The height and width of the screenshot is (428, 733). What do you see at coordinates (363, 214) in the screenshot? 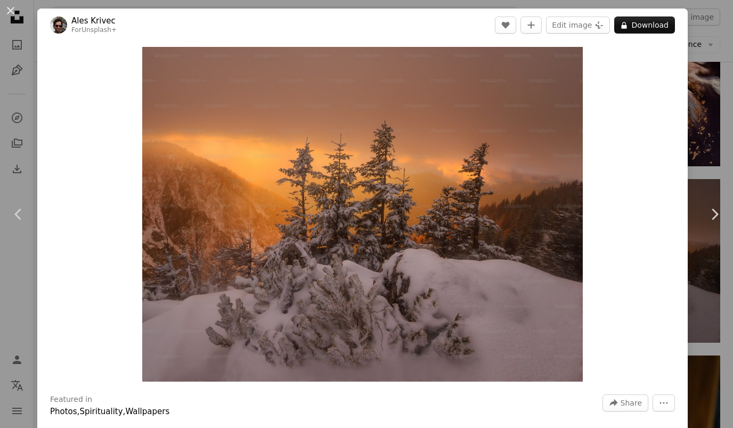
I see `img: the sun is setting over a snowy mountain` at bounding box center [363, 214].